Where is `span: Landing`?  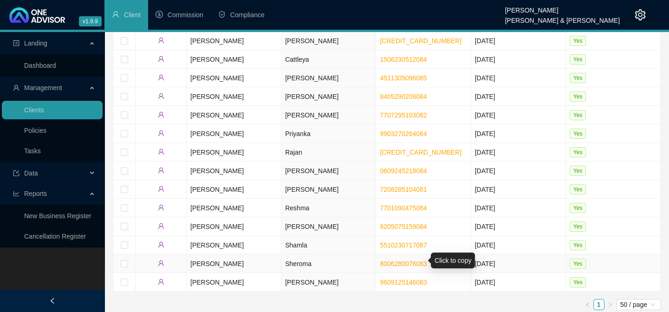
span: Landing is located at coordinates (36, 43).